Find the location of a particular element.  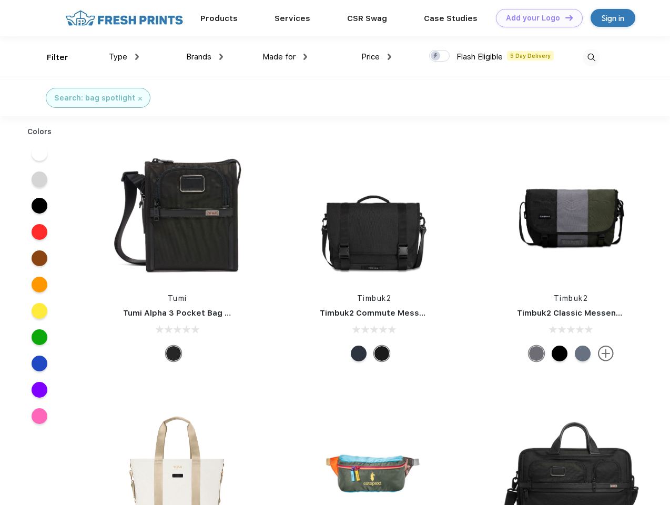

div: Eco Army Pop is located at coordinates (536, 353).